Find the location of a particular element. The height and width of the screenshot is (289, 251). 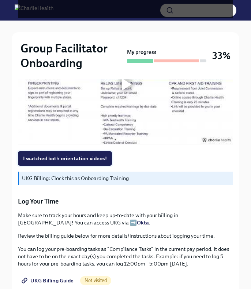

h3: 33% is located at coordinates (222, 56).